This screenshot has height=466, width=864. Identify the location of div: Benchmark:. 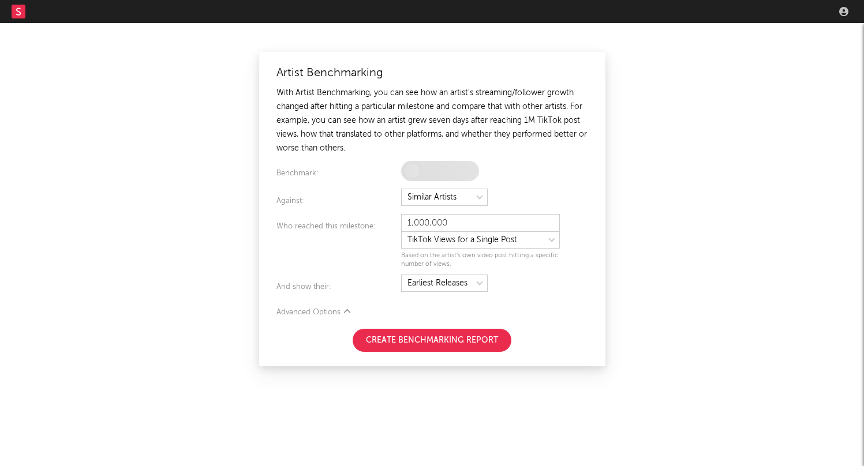
(339, 175).